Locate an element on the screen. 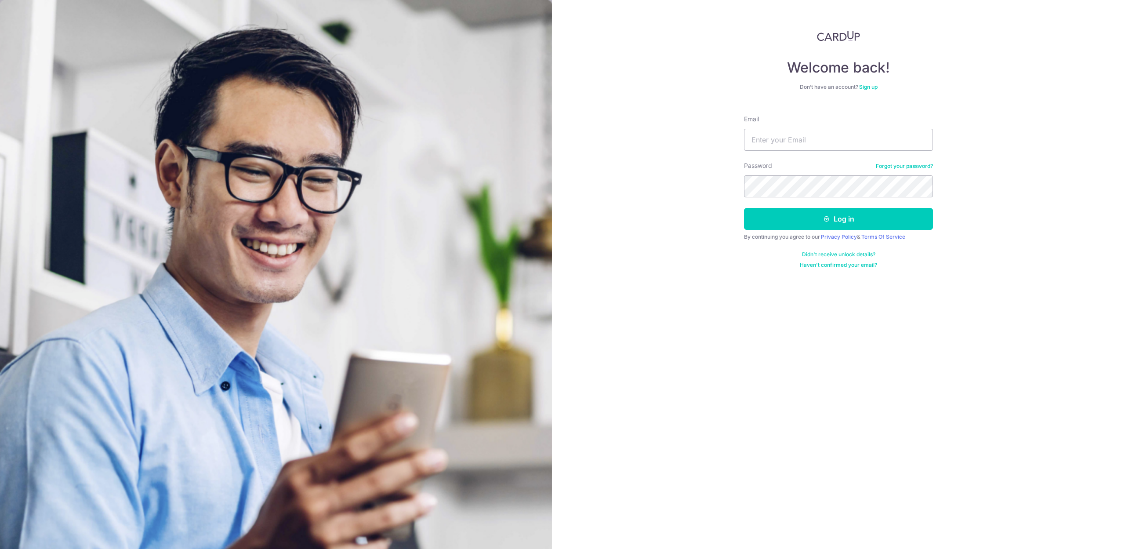 Image resolution: width=1125 pixels, height=549 pixels. a: Privacy Policy is located at coordinates (839, 236).